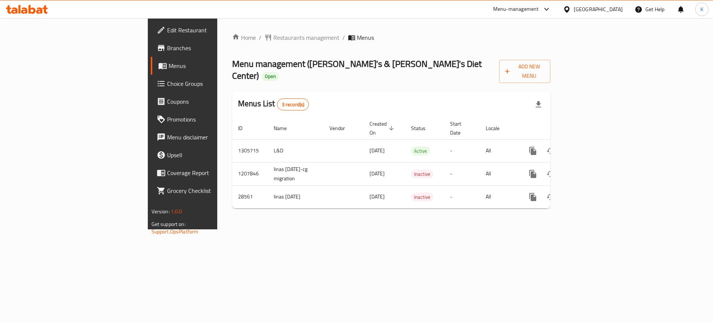 Image resolution: width=713 pixels, height=323 pixels. Describe the element at coordinates (538, 104) in the screenshot. I see `div: Export file` at that location.